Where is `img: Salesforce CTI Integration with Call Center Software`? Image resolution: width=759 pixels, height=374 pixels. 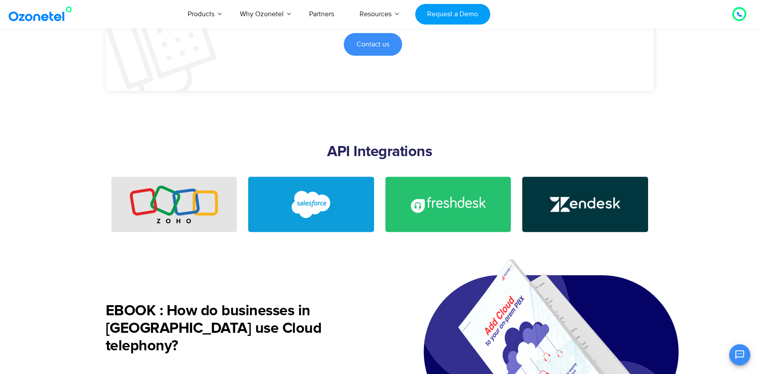
img: Salesforce CTI Integration with Call Center Software is located at coordinates (311, 204).